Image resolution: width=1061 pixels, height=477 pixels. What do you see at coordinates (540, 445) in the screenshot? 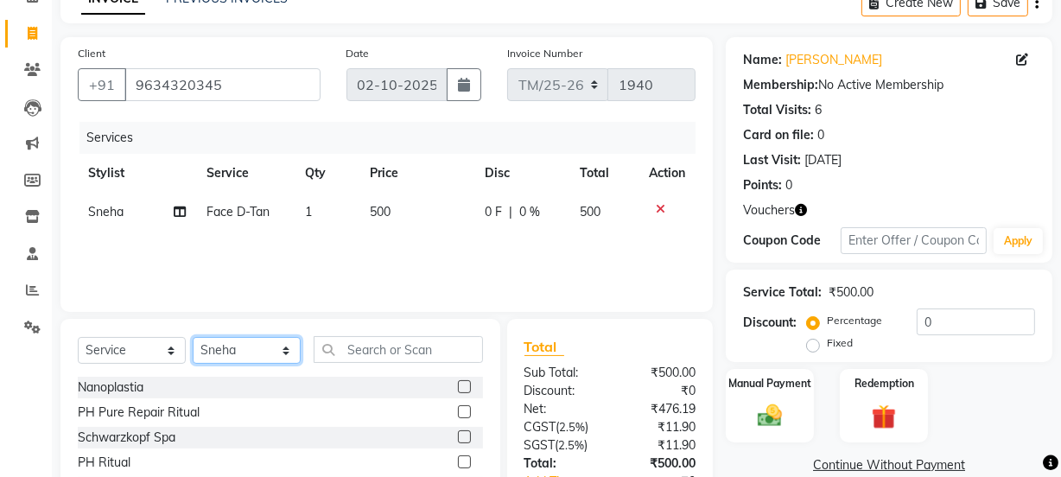
I see `span: SGST` at bounding box center [540, 445].